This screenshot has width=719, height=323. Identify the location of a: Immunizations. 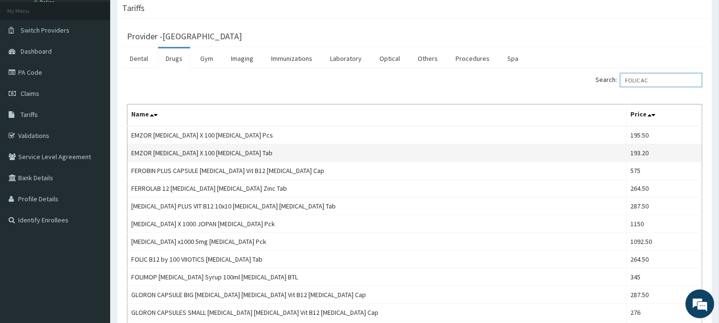
(292, 58).